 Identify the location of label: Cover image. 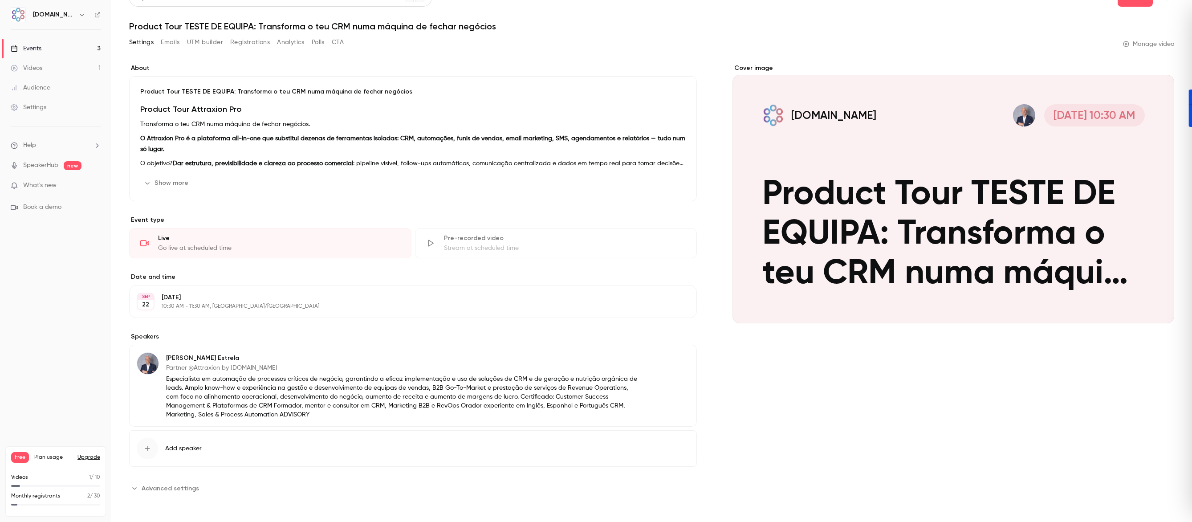
(953, 68).